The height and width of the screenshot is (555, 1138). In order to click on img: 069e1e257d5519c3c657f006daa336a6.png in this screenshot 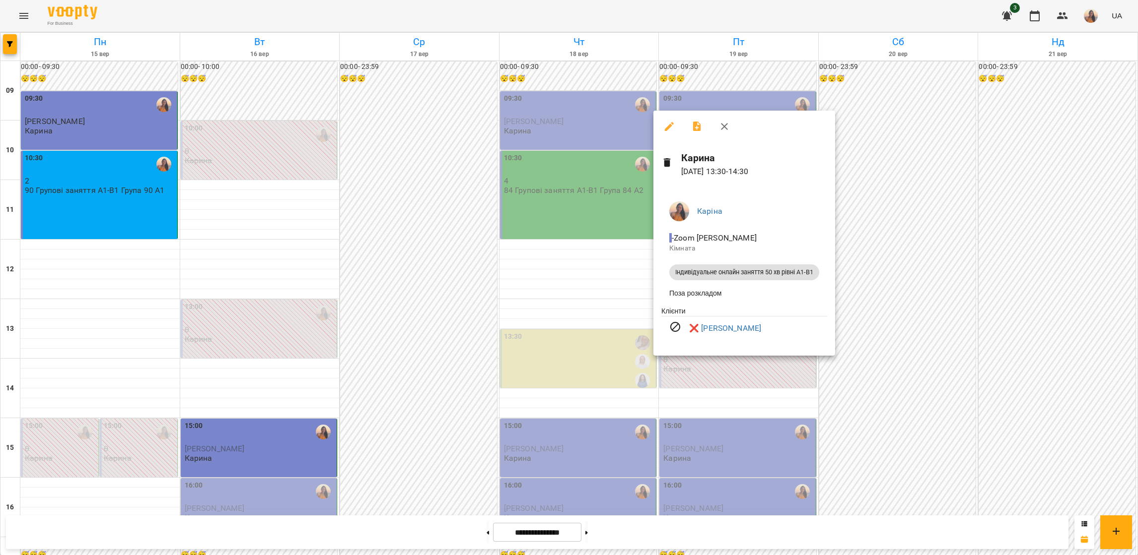, I will do `click(679, 211)`.